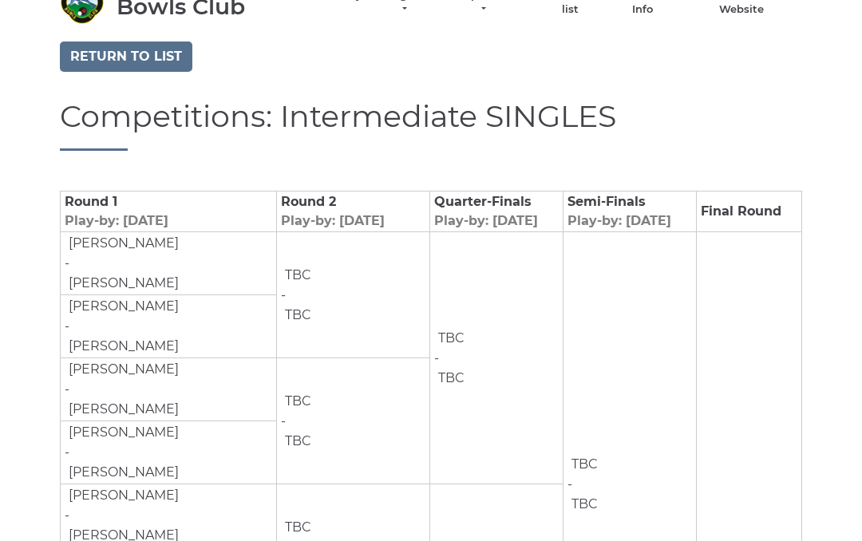 This screenshot has width=862, height=541. Describe the element at coordinates (749, 211) in the screenshot. I see `td: Final Round` at that location.